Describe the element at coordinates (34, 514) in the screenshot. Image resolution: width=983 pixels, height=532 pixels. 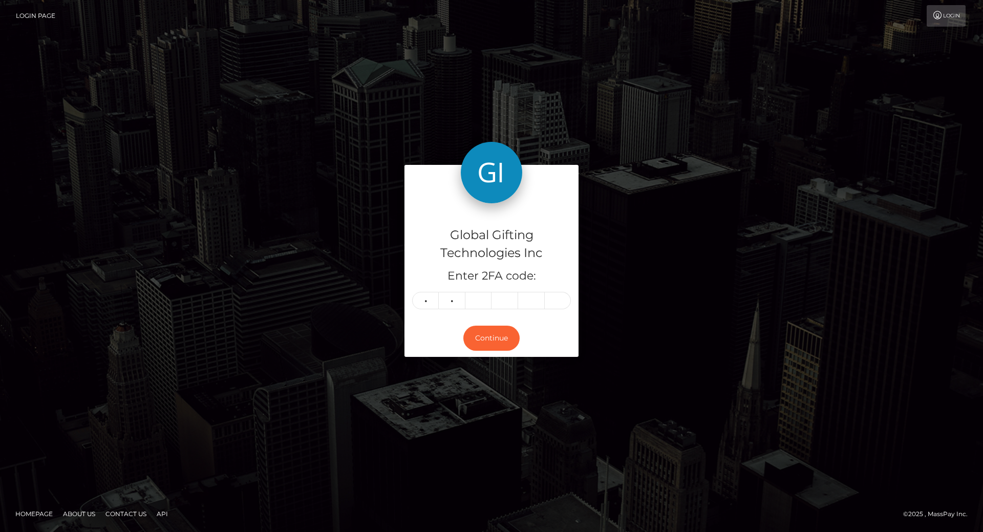
I see `a: Homepage` at that location.